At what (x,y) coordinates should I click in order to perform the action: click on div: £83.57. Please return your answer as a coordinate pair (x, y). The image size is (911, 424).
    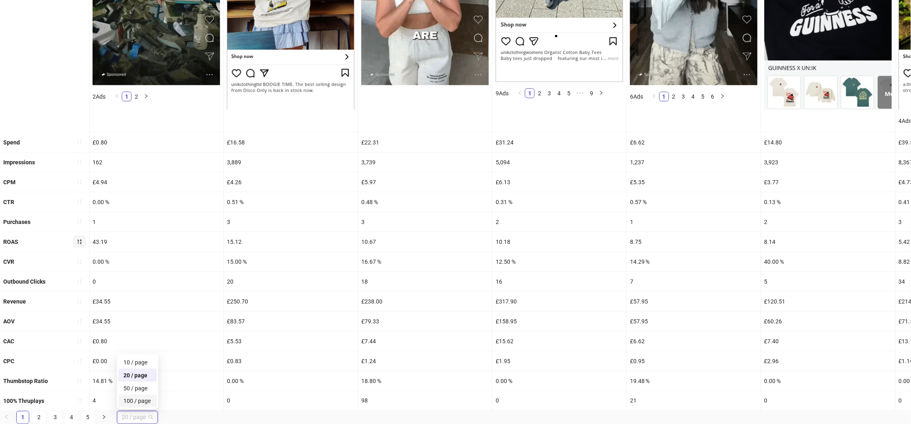
    Looking at the image, I should click on (291, 322).